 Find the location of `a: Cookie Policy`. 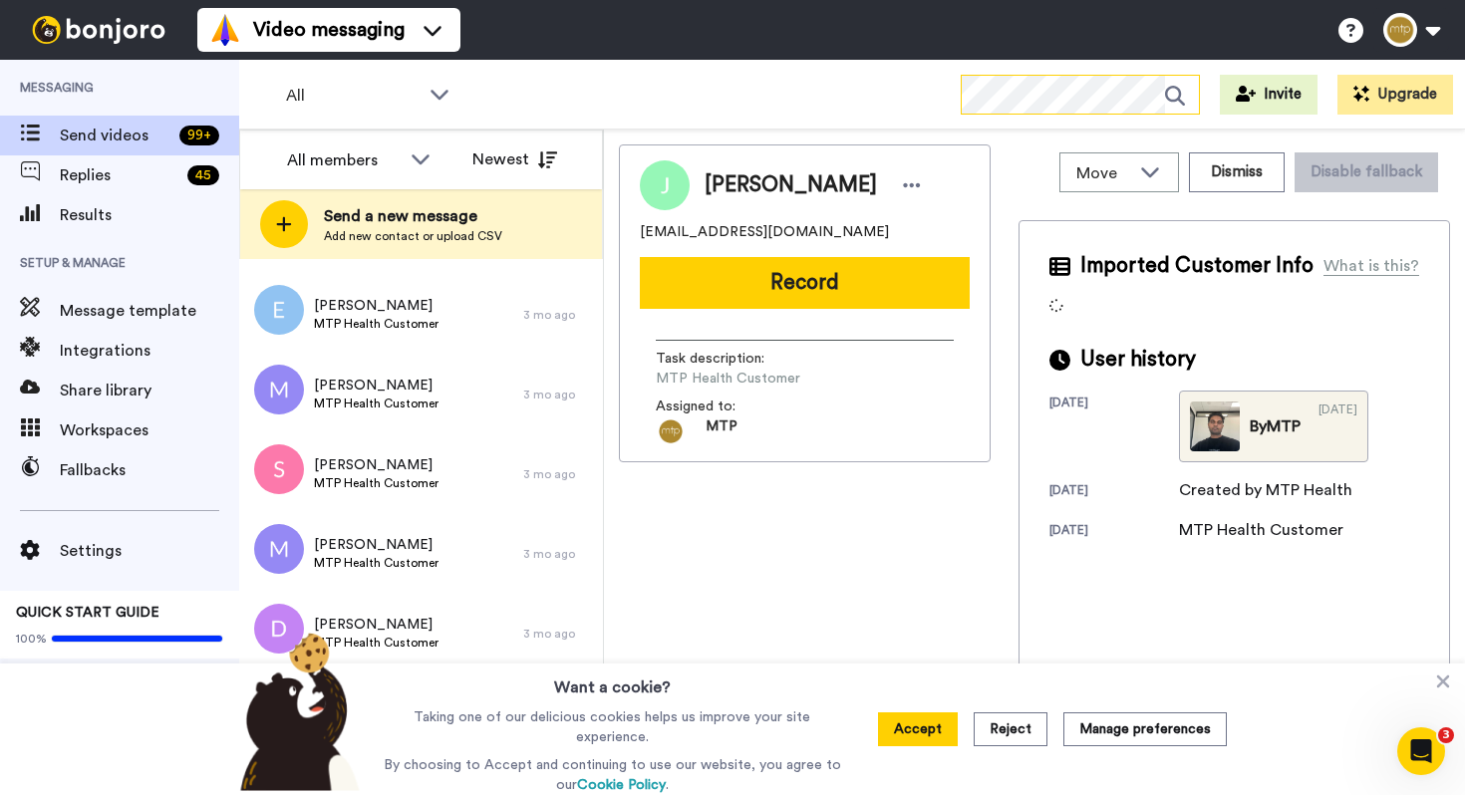

a: Cookie Policy is located at coordinates (621, 785).